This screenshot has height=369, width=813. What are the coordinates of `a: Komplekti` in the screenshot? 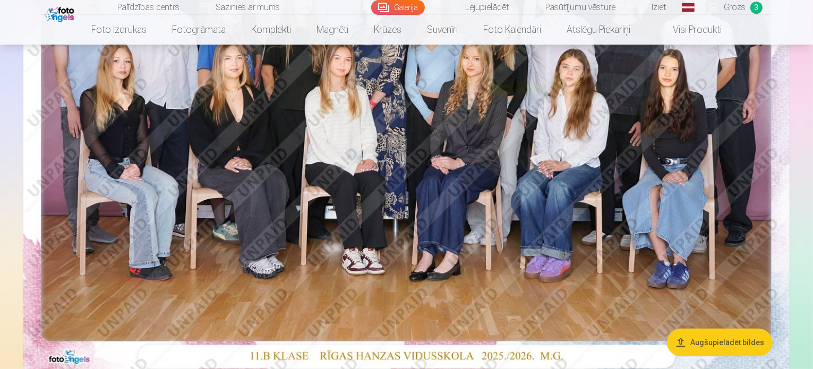 It's located at (271, 30).